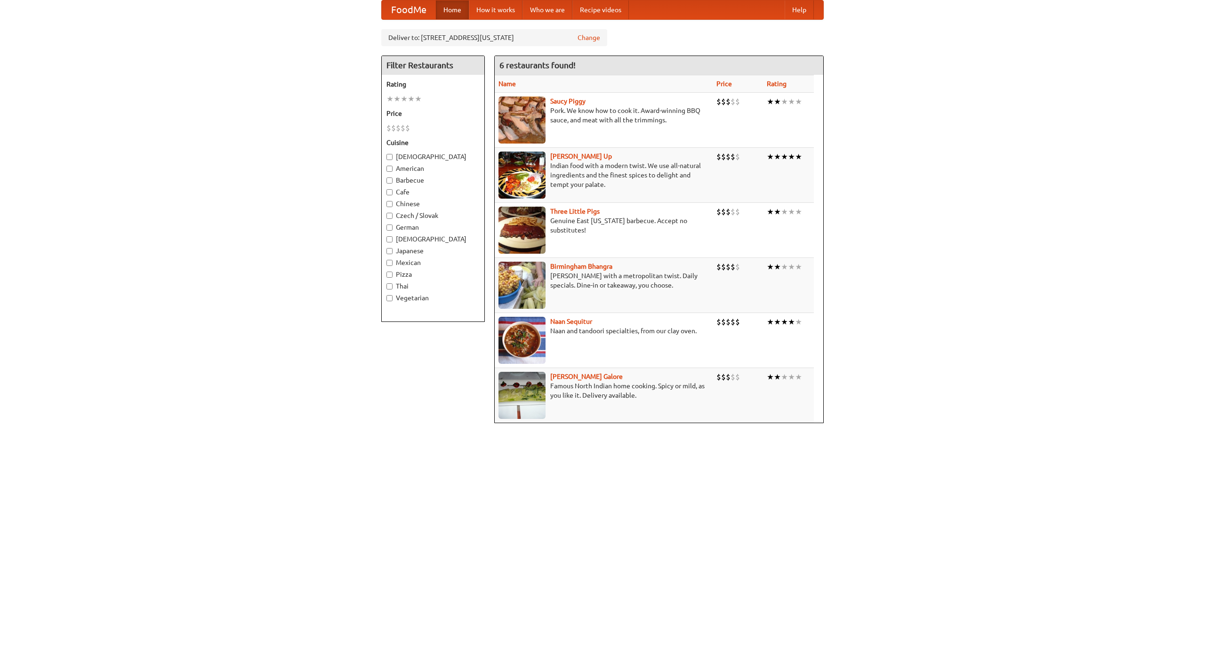  Describe the element at coordinates (568, 101) in the screenshot. I see `a: Saucy Piggy` at that location.